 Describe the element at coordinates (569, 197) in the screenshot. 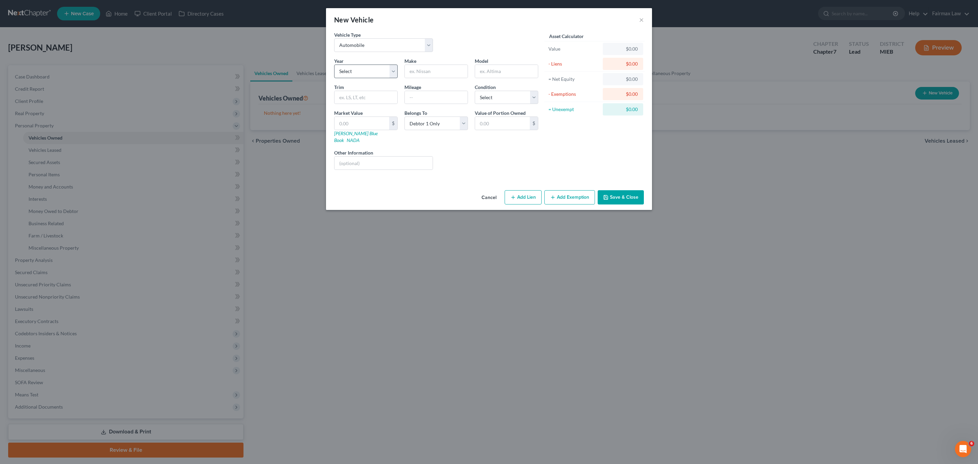

I see `button: Add Exemption` at that location.